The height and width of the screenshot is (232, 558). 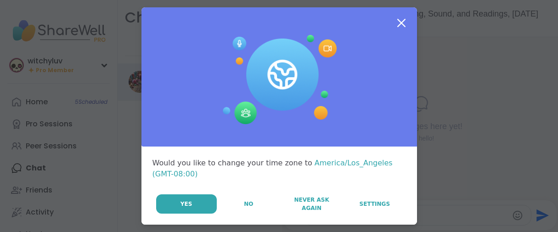 What do you see at coordinates (272, 168) in the screenshot?
I see `span: America/Los_Angeles (GMT-08:00)` at bounding box center [272, 168].